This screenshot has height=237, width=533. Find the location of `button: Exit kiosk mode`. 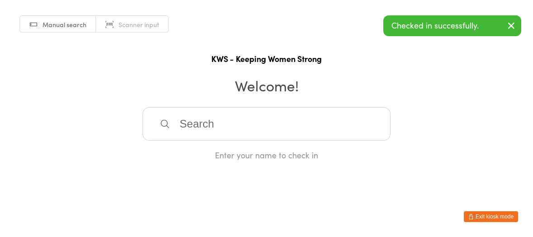

button: Exit kiosk mode is located at coordinates (491, 217).